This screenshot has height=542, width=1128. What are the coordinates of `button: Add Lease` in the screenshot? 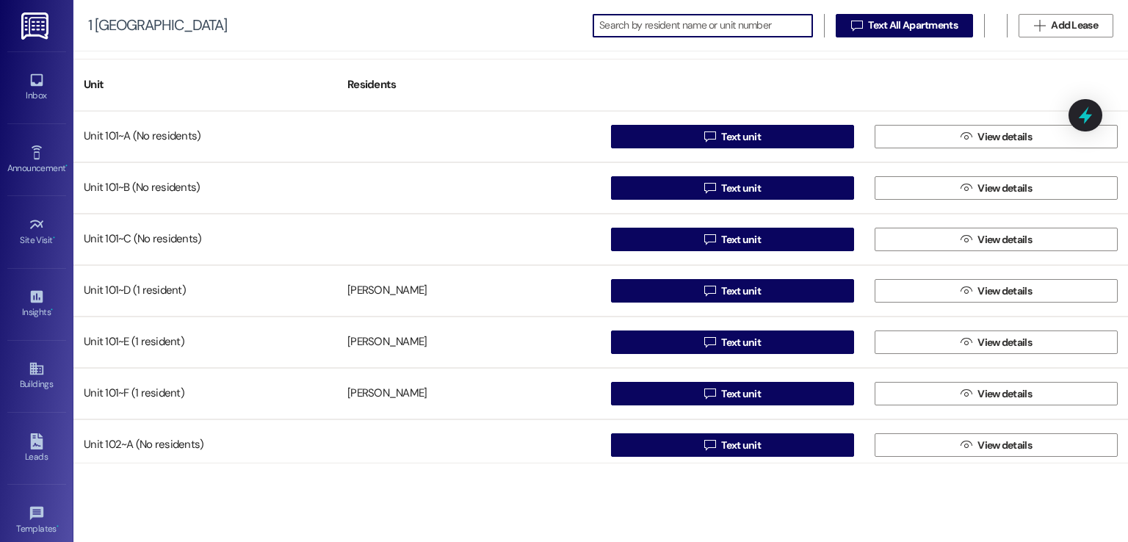 It's located at (1066, 26).